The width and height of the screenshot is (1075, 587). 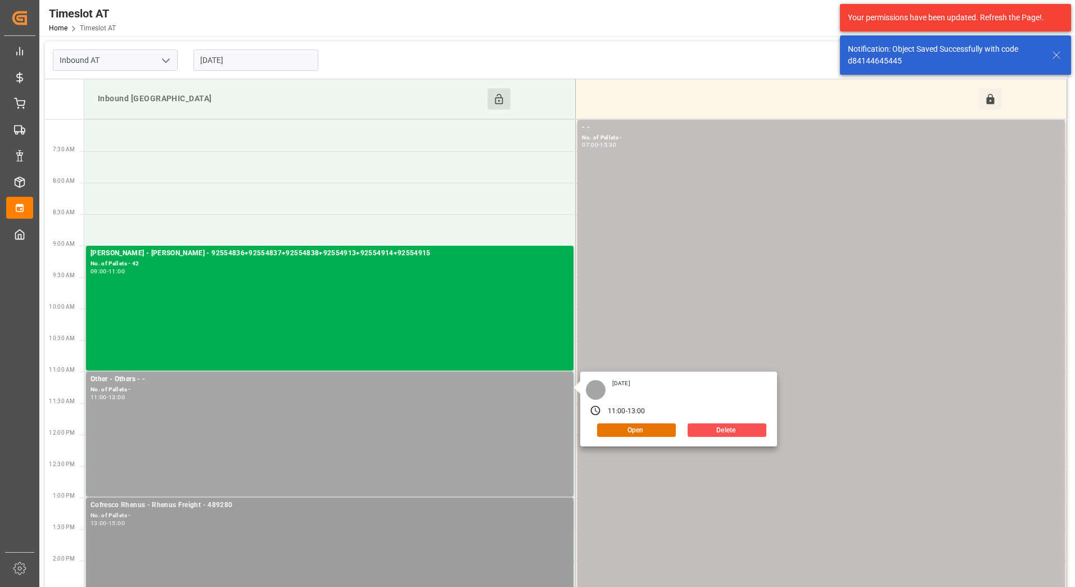 I want to click on div: 09:00, so click(x=98, y=271).